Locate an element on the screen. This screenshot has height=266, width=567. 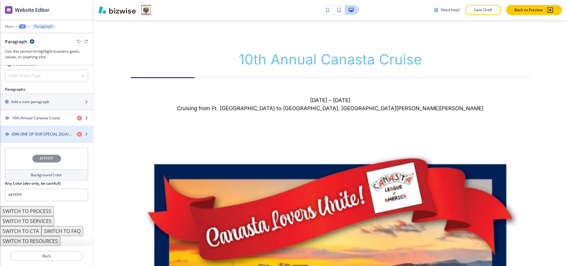
button: Save Draft is located at coordinates (483, 10).